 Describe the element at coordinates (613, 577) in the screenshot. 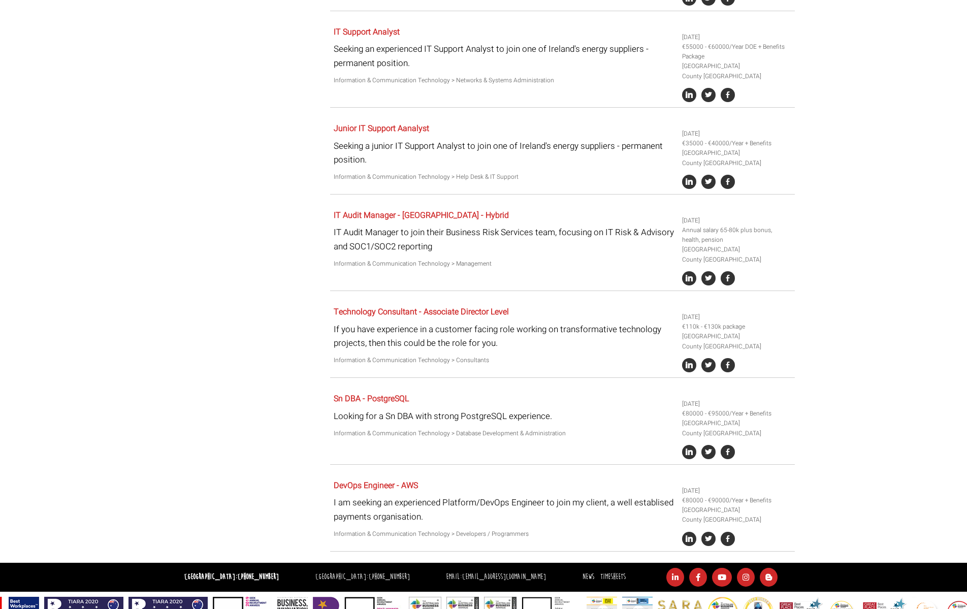

I see `a: Timesheets` at that location.